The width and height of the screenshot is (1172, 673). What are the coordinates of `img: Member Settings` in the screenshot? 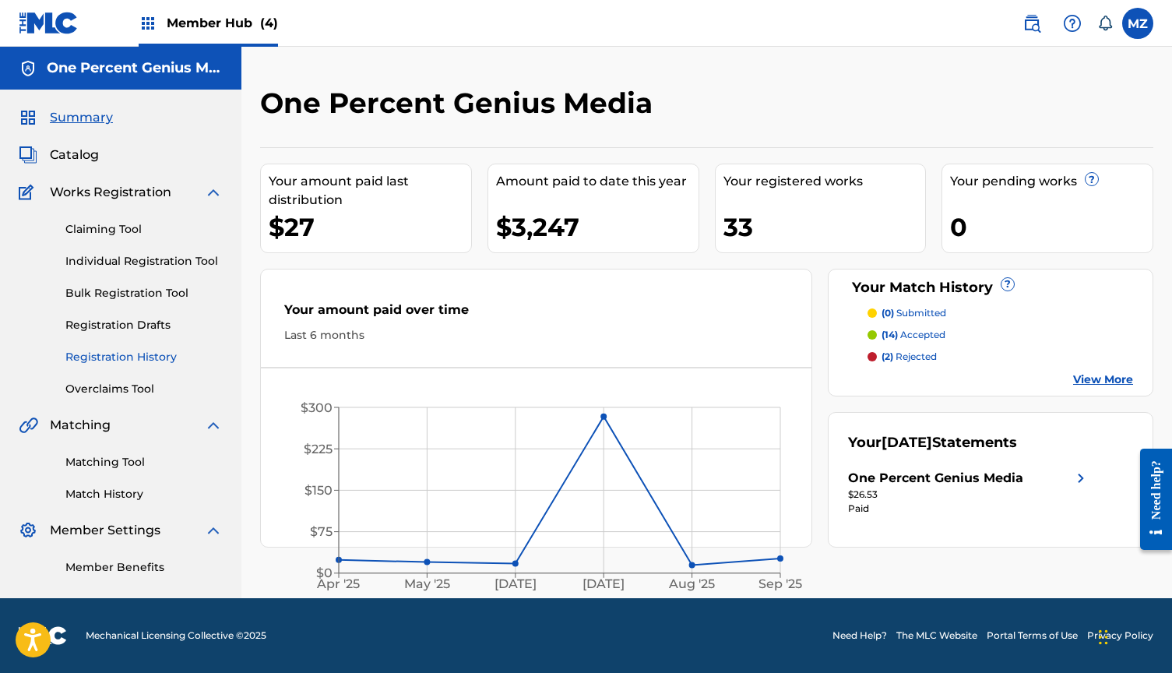 It's located at (28, 530).